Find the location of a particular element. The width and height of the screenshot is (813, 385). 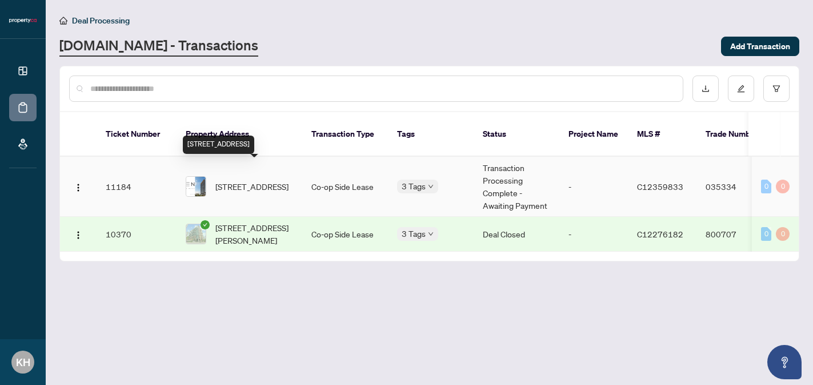

span: download is located at coordinates (706, 89).